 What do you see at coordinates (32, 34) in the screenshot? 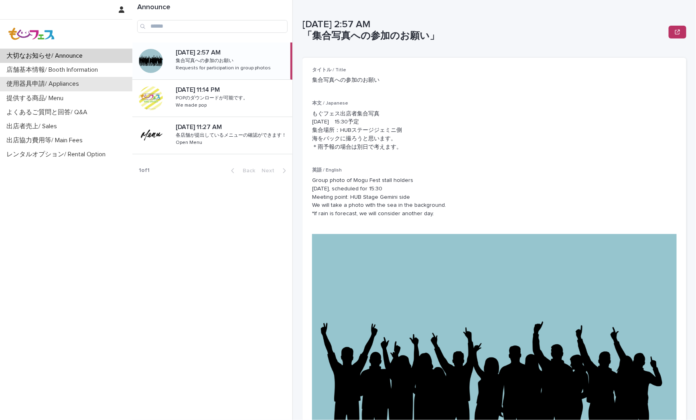
I see `img: Z8gcrWHQVC4NX3Wf4olx` at bounding box center [32, 34].